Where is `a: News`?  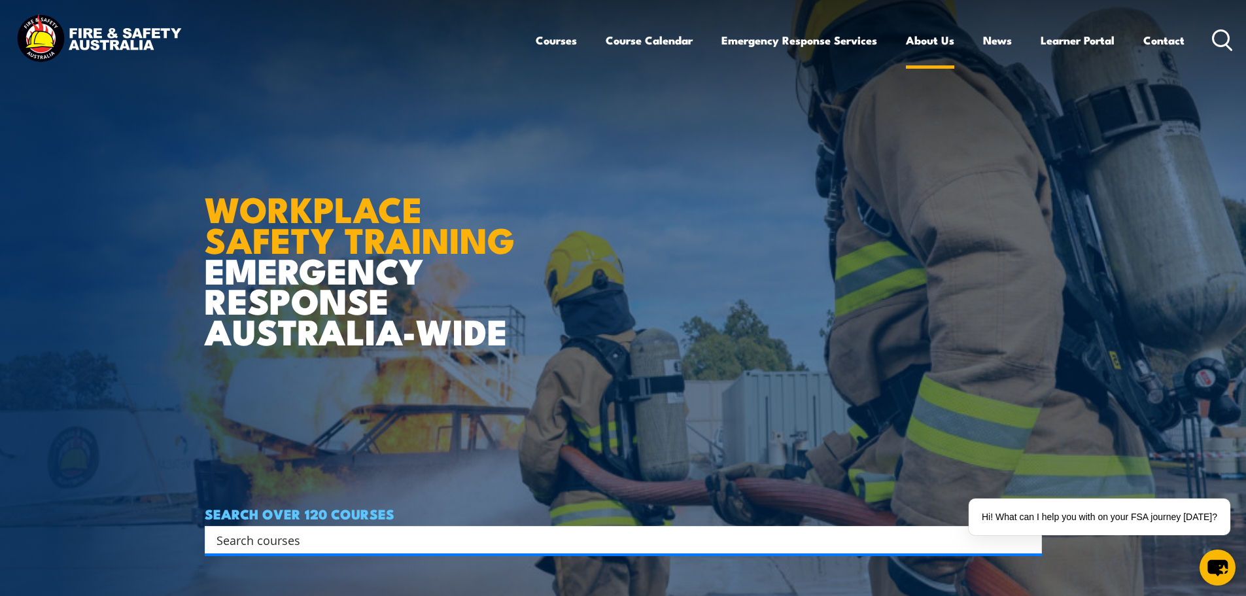
a: News is located at coordinates (997, 40).